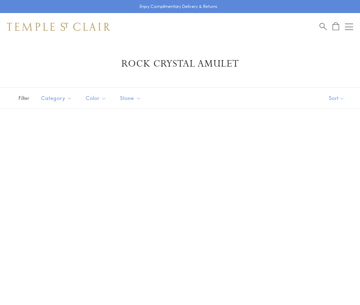  I want to click on img: Temple St. Clair, so click(59, 27).